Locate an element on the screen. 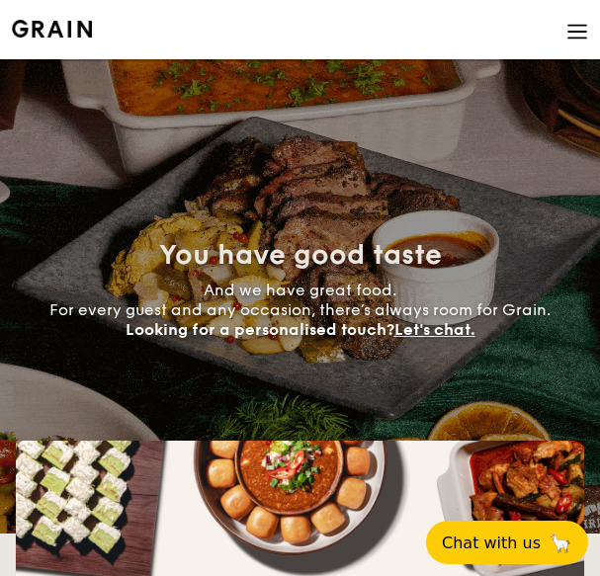 The width and height of the screenshot is (600, 576). span: You have good taste is located at coordinates (301, 255).